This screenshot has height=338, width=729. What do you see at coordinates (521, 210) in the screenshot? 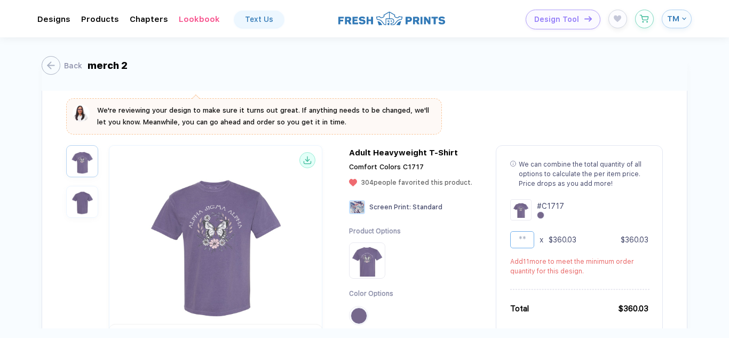
I see `img: Design Group Summary Cell` at bounding box center [521, 210].